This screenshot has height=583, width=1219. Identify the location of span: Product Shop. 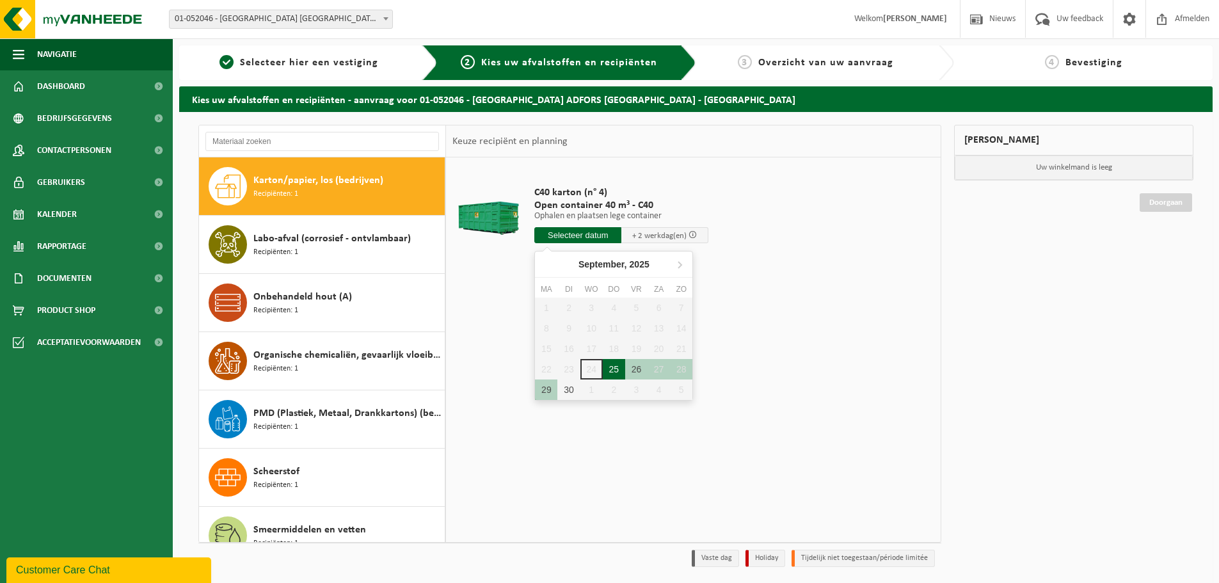
(66, 310).